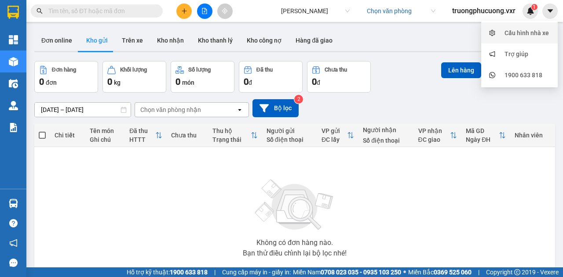 The height and width of the screenshot is (277, 563). Describe the element at coordinates (215, 40) in the screenshot. I see `button: Kho thanh lý` at that location.